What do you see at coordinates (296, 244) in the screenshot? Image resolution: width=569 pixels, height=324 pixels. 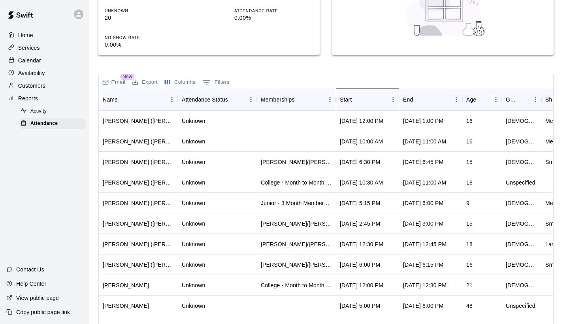 I see `div: Tom/Mike - Hybrid Membership` at bounding box center [296, 244].